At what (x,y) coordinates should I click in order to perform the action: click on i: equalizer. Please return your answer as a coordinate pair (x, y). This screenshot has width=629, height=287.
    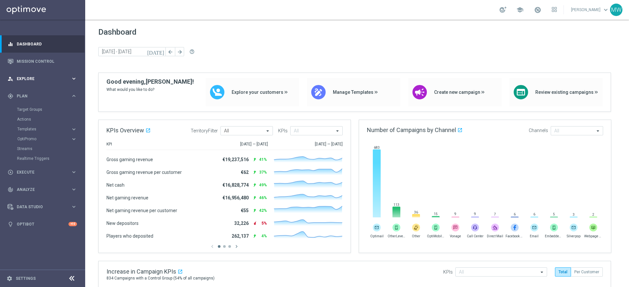
    Looking at the image, I should click on (10, 44).